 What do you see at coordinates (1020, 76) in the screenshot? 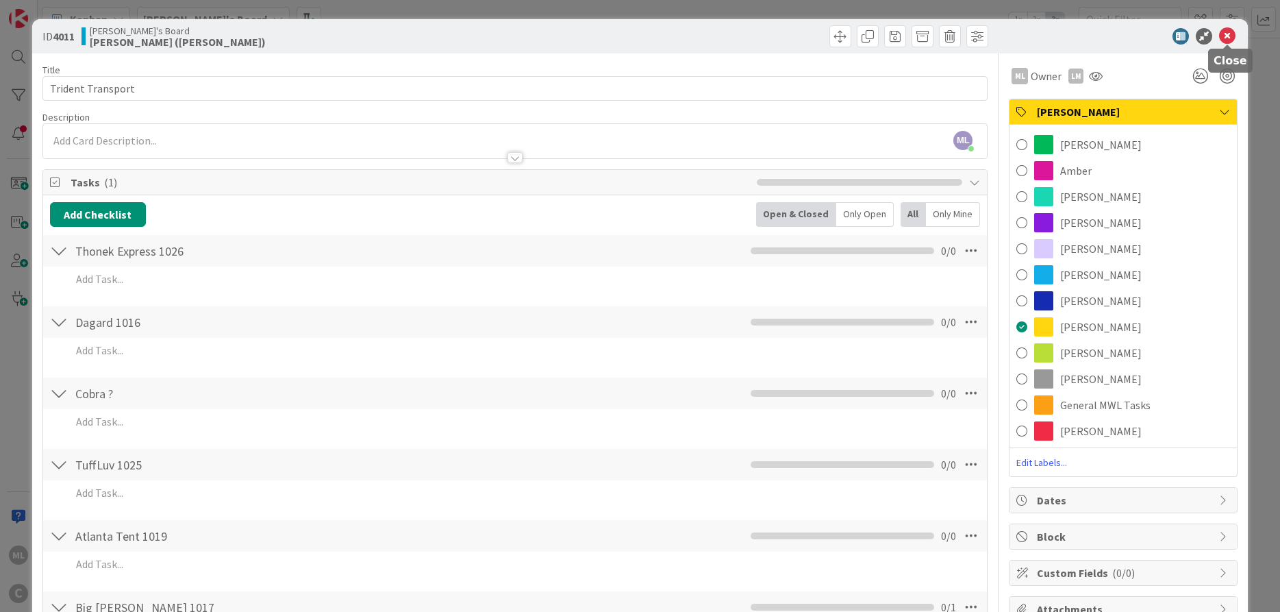
I see `div: ML` at bounding box center [1020, 76].